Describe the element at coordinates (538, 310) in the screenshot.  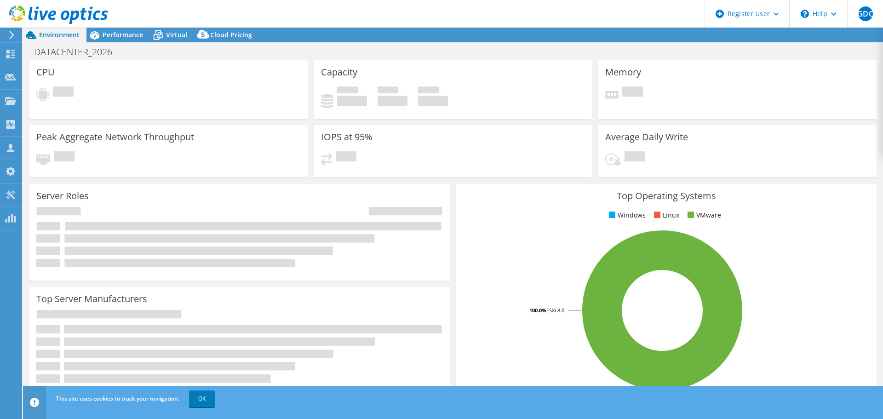
I see `tspan: 100.0%` at that location.